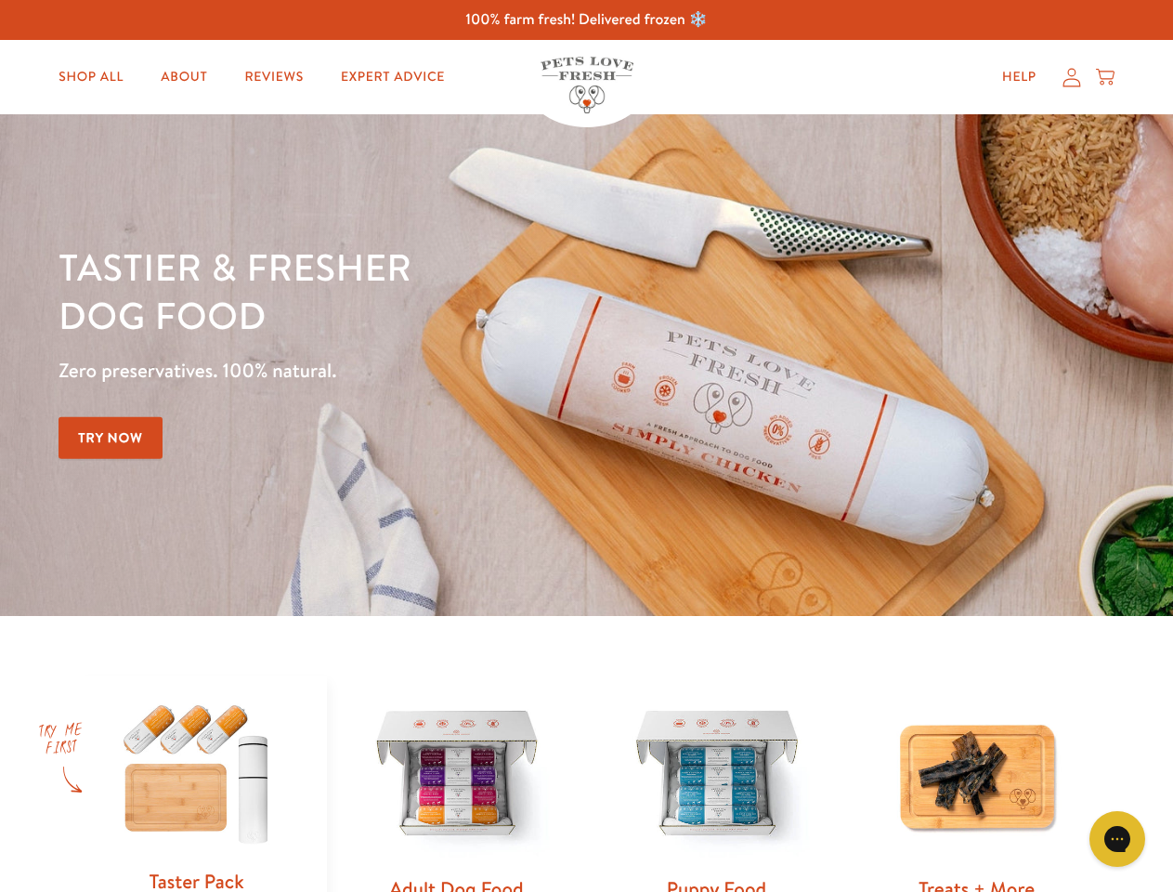  Describe the element at coordinates (37, 34) in the screenshot. I see `button: Gorgias live chat` at that location.